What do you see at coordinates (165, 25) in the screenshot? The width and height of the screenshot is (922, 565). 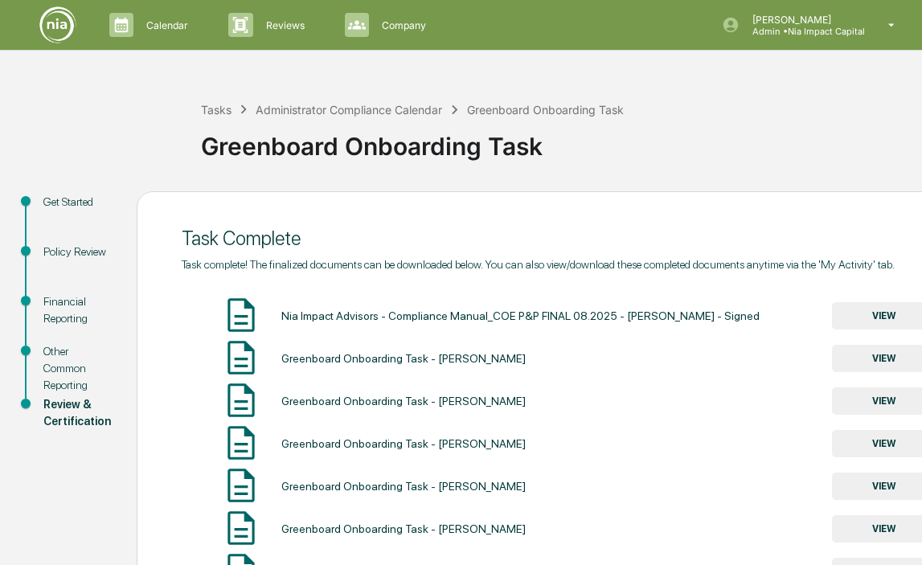 I see `p: Calendar` at bounding box center [165, 25].